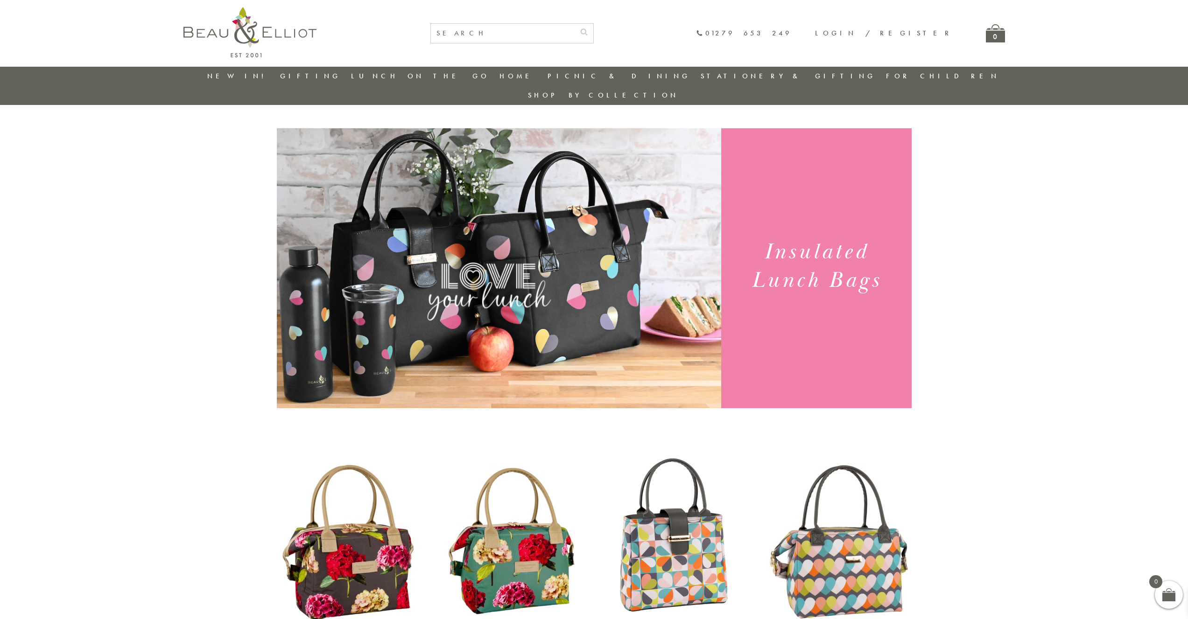  Describe the element at coordinates (1156, 582) in the screenshot. I see `span: 0` at that location.